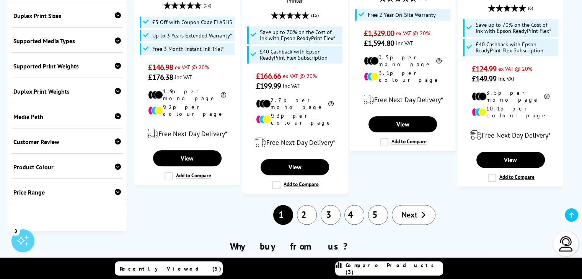 This screenshot has height=279, width=582. What do you see at coordinates (510, 112) in the screenshot?
I see `li: 10.1p per colour page` at bounding box center [510, 112].